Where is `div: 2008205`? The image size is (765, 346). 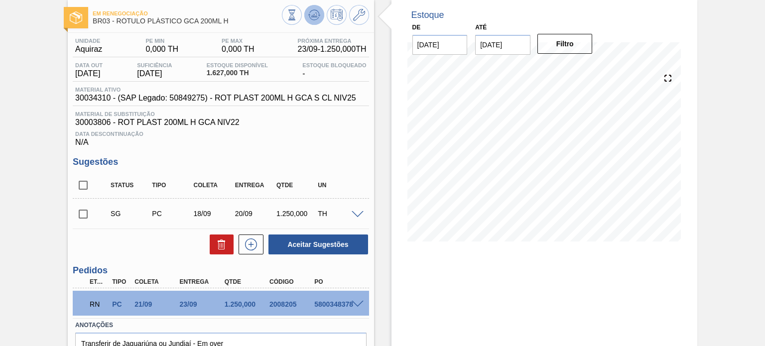
div: 2008205 is located at coordinates (291, 304).